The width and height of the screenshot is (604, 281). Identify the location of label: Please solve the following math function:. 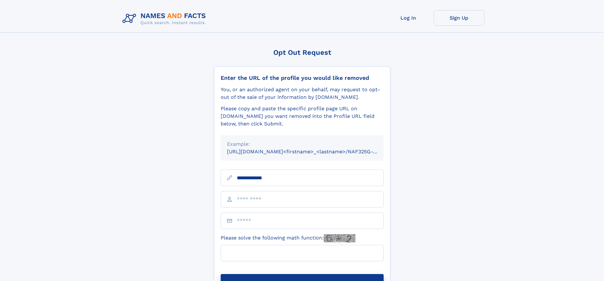
(288, 238).